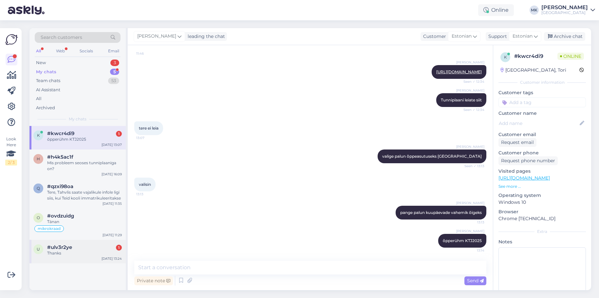  Describe the element at coordinates (535, 56) in the screenshot. I see `div: # kwcr4di9` at that location.